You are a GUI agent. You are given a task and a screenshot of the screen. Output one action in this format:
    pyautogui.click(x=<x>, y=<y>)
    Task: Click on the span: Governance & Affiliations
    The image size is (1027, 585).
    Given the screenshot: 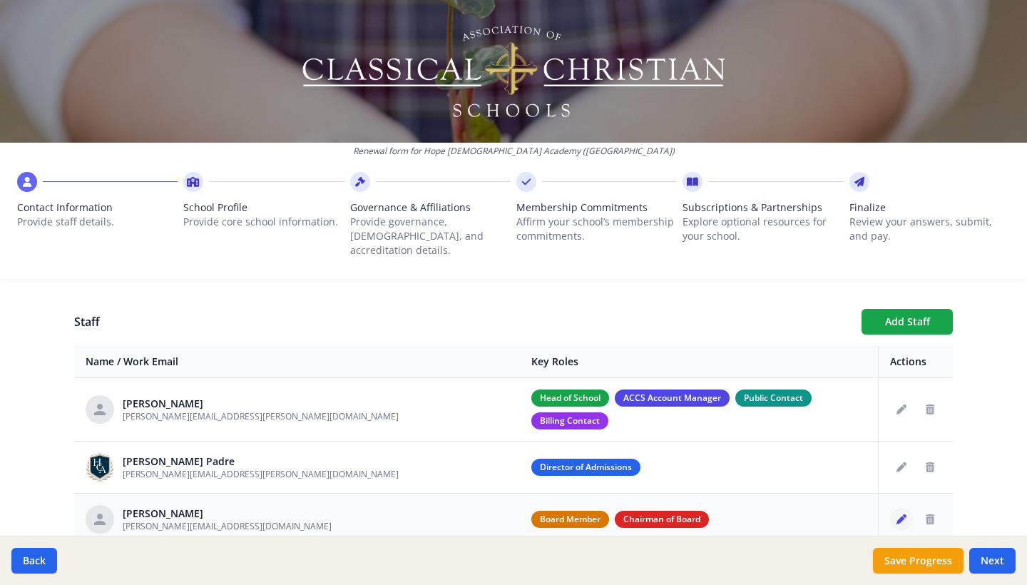 What is the action you would take?
    pyautogui.click(x=430, y=208)
    